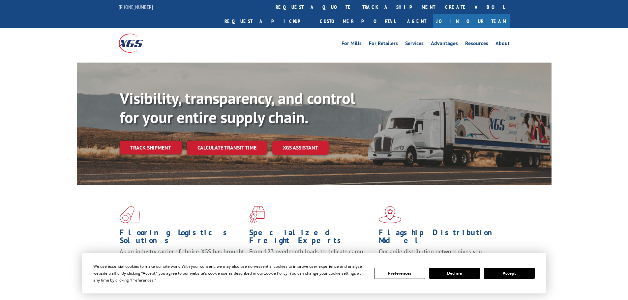 The width and height of the screenshot is (628, 300). I want to click on div: We use essential cookies to make our site work. With your consent, we may also use non-essential ..., so click(230, 273).